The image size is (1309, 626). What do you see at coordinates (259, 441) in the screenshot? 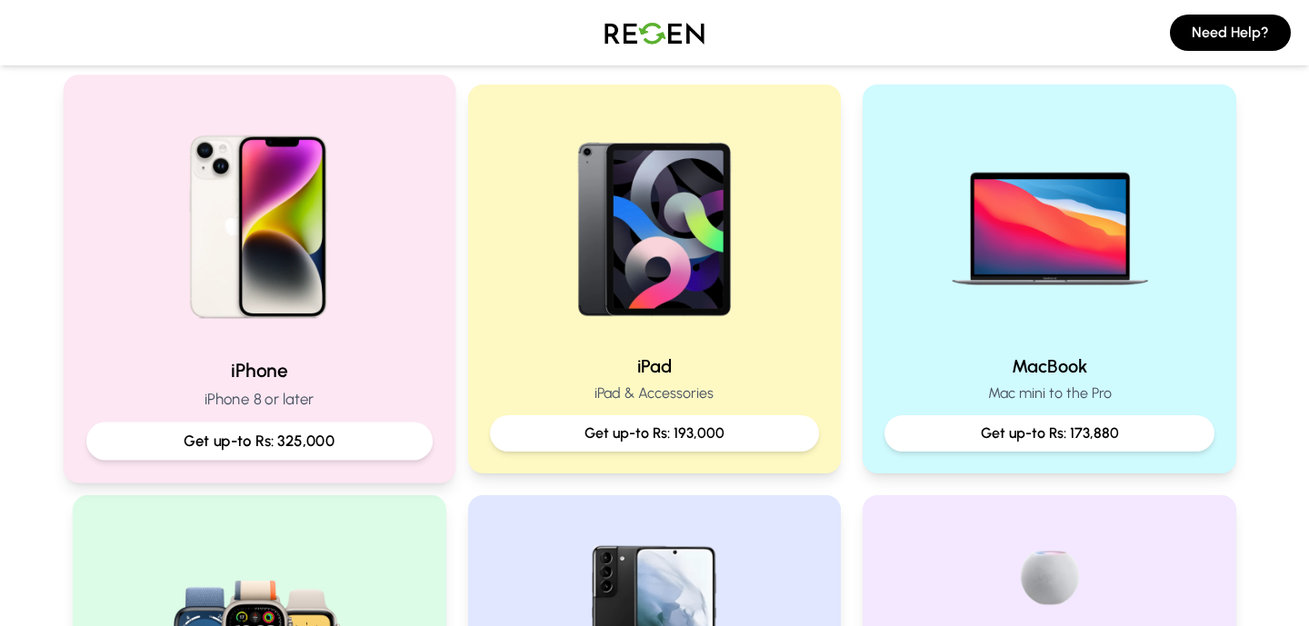
I see `p: Get up-to Rs: 325,000` at bounding box center [259, 441].